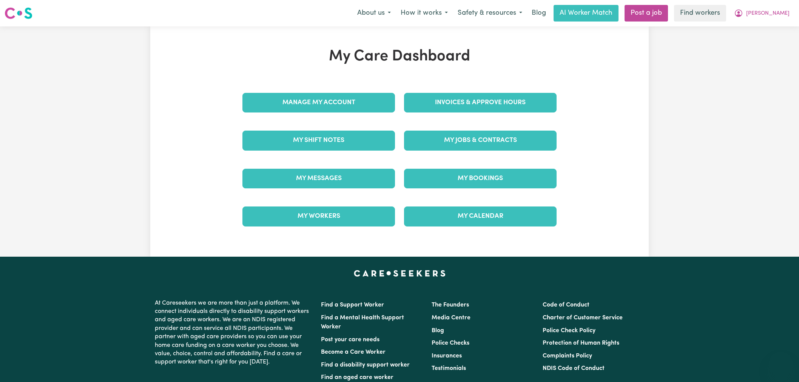  What do you see at coordinates (581, 343) in the screenshot?
I see `a: Protection of Human Rights` at bounding box center [581, 343].